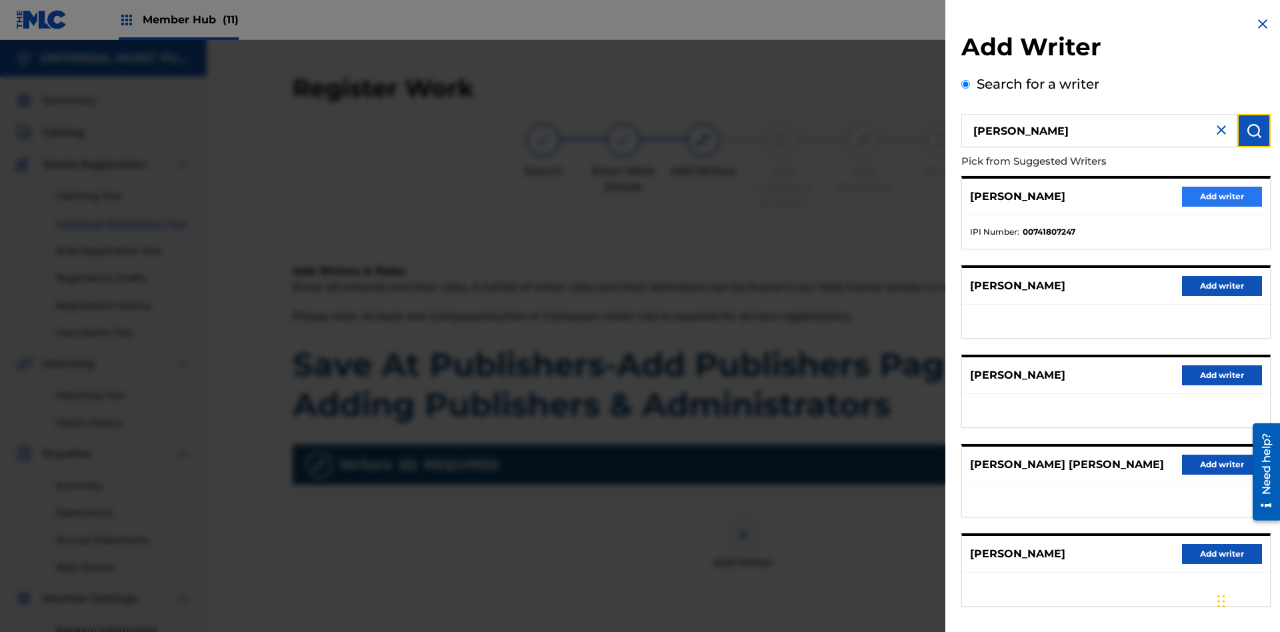 This screenshot has height=632, width=1280. Describe the element at coordinates (1221, 130) in the screenshot. I see `img: close` at that location.